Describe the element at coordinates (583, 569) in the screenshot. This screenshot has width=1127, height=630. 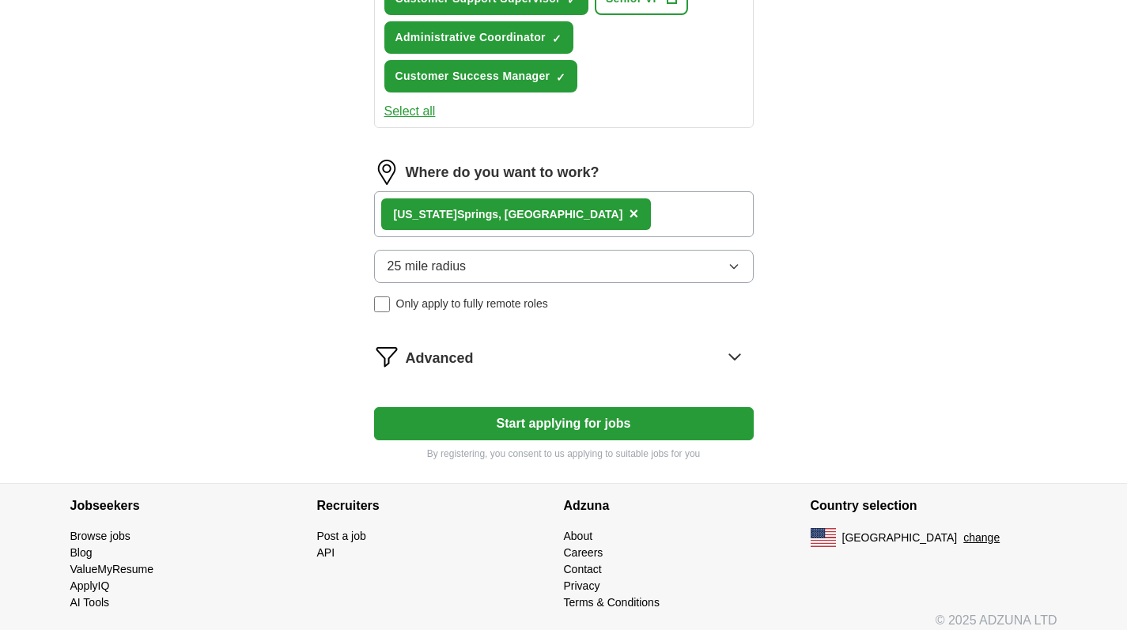
I see `a: Contact` at that location.